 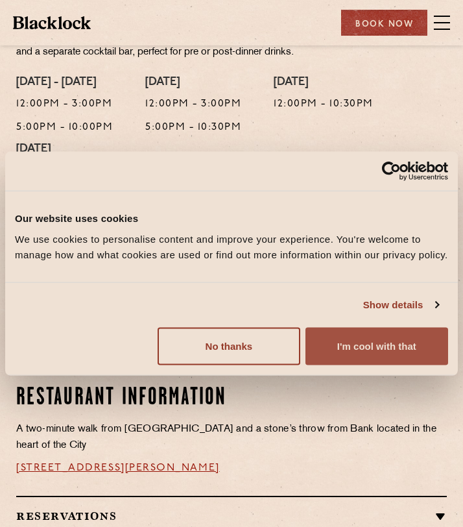 I want to click on div: We use cookies to personalise content and improve your experience. You're welcome to manage how a..., so click(x=232, y=247).